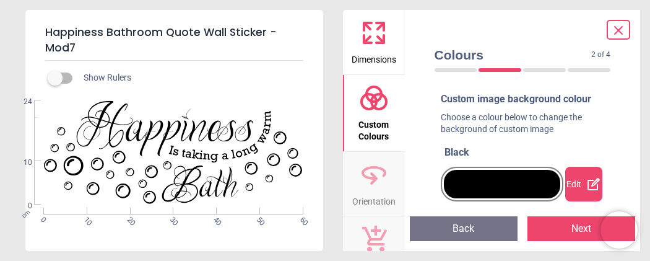 The width and height of the screenshot is (650, 261). Describe the element at coordinates (20, 101) in the screenshot. I see `span: 24` at that location.